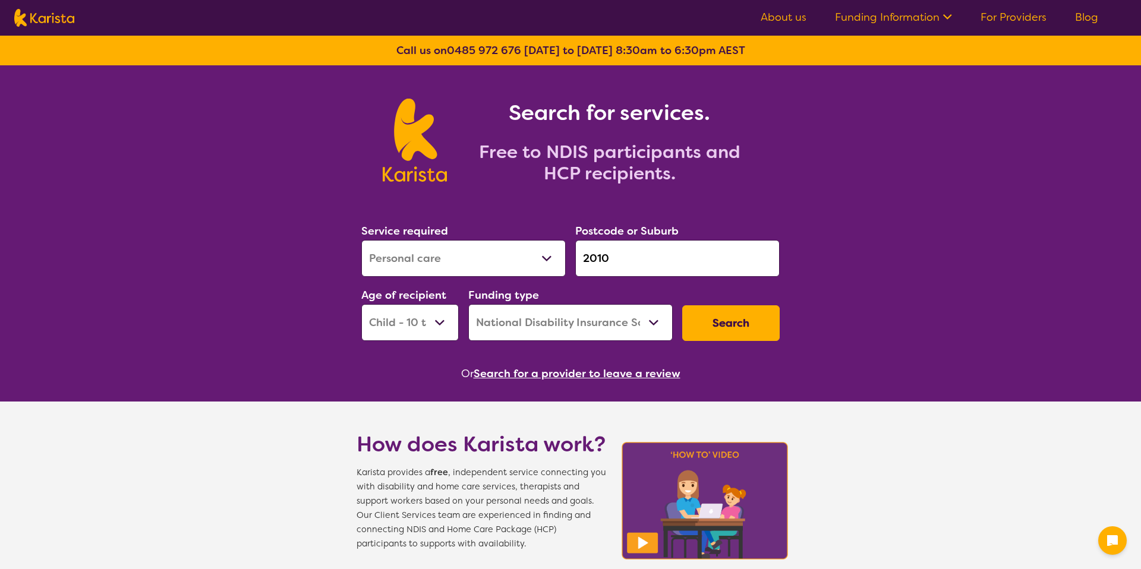  Describe the element at coordinates (893, 17) in the screenshot. I see `a: Funding Information` at that location.